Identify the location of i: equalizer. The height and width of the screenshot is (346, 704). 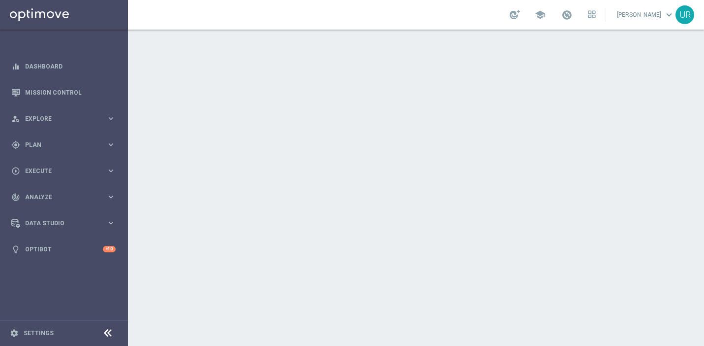
(16, 66).